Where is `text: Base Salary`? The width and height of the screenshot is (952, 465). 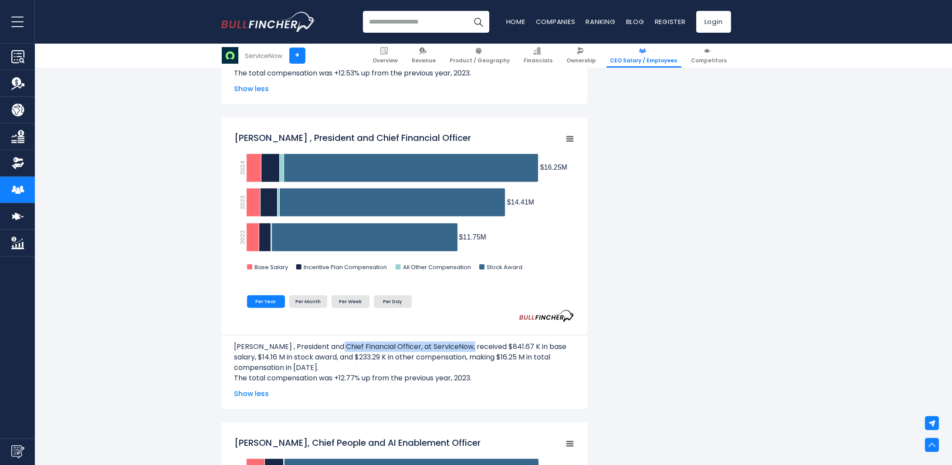
text: Base Salary is located at coordinates (271, 267).